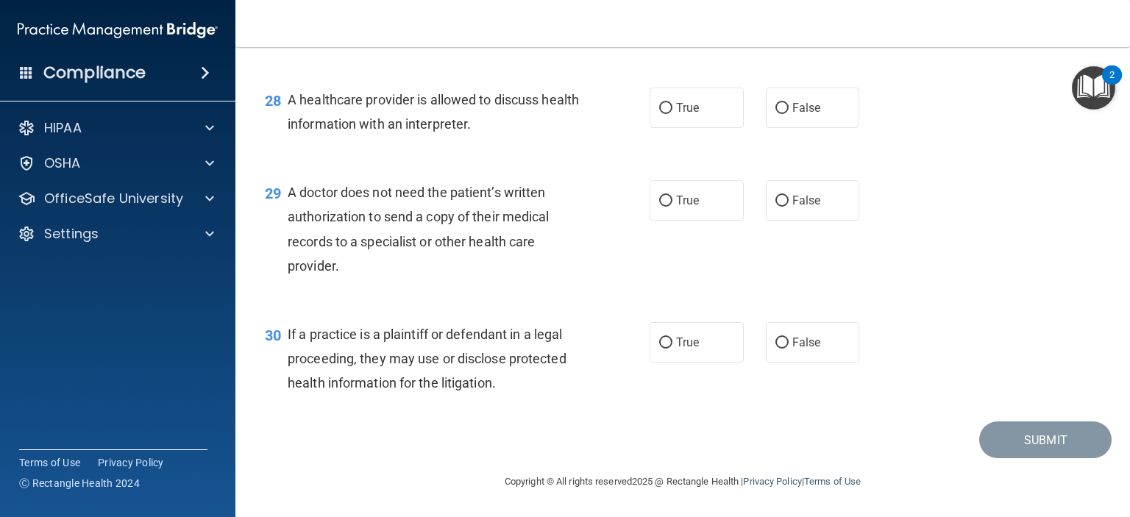 This screenshot has height=517, width=1130. What do you see at coordinates (94, 73) in the screenshot?
I see `h4: Compliance` at bounding box center [94, 73].